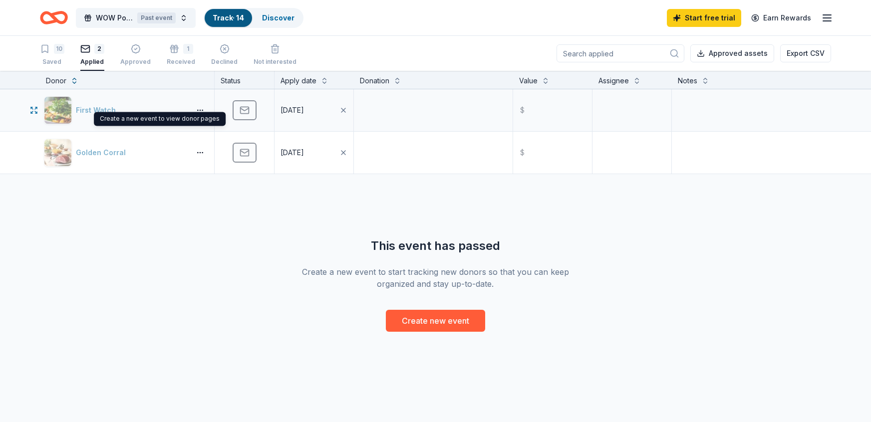 The image size is (871, 422). Describe the element at coordinates (135, 55) in the screenshot. I see `button: Approved` at that location.